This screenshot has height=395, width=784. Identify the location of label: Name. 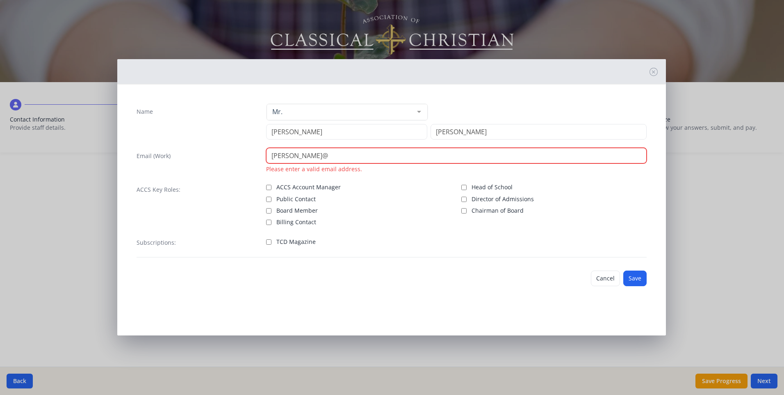
(145, 112).